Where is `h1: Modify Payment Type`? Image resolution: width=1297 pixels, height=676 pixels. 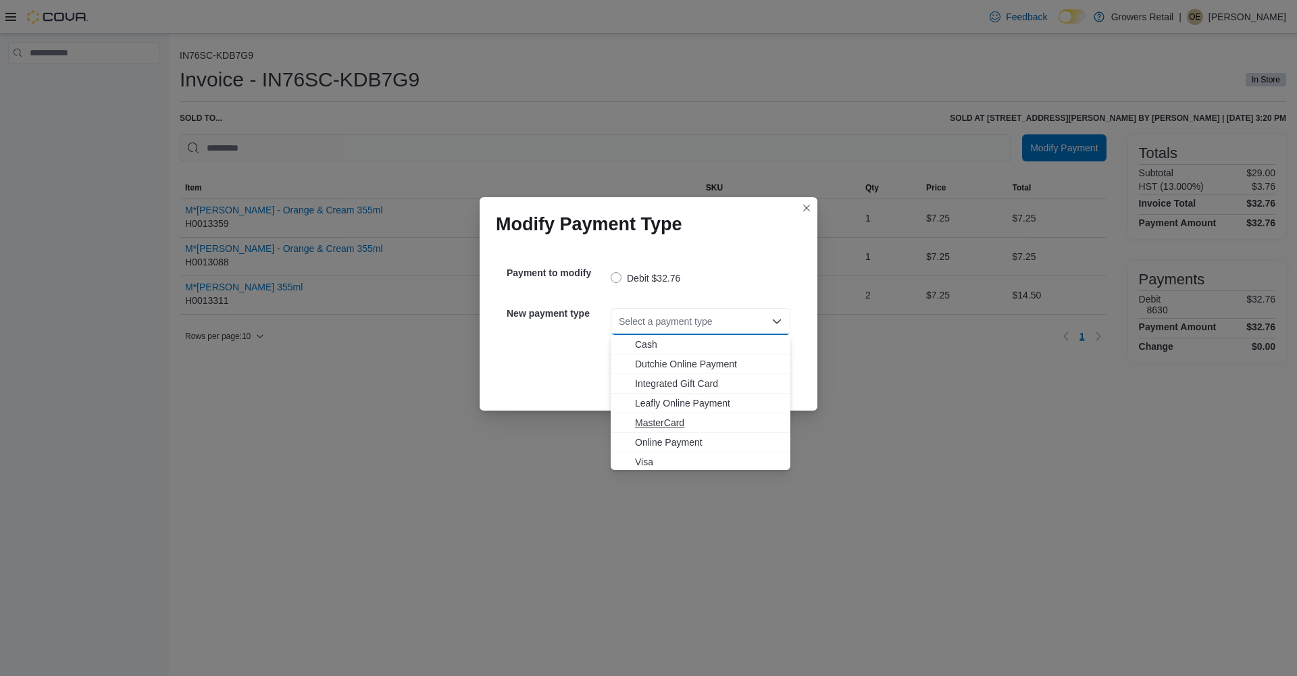 h1: Modify Payment Type is located at coordinates (589, 224).